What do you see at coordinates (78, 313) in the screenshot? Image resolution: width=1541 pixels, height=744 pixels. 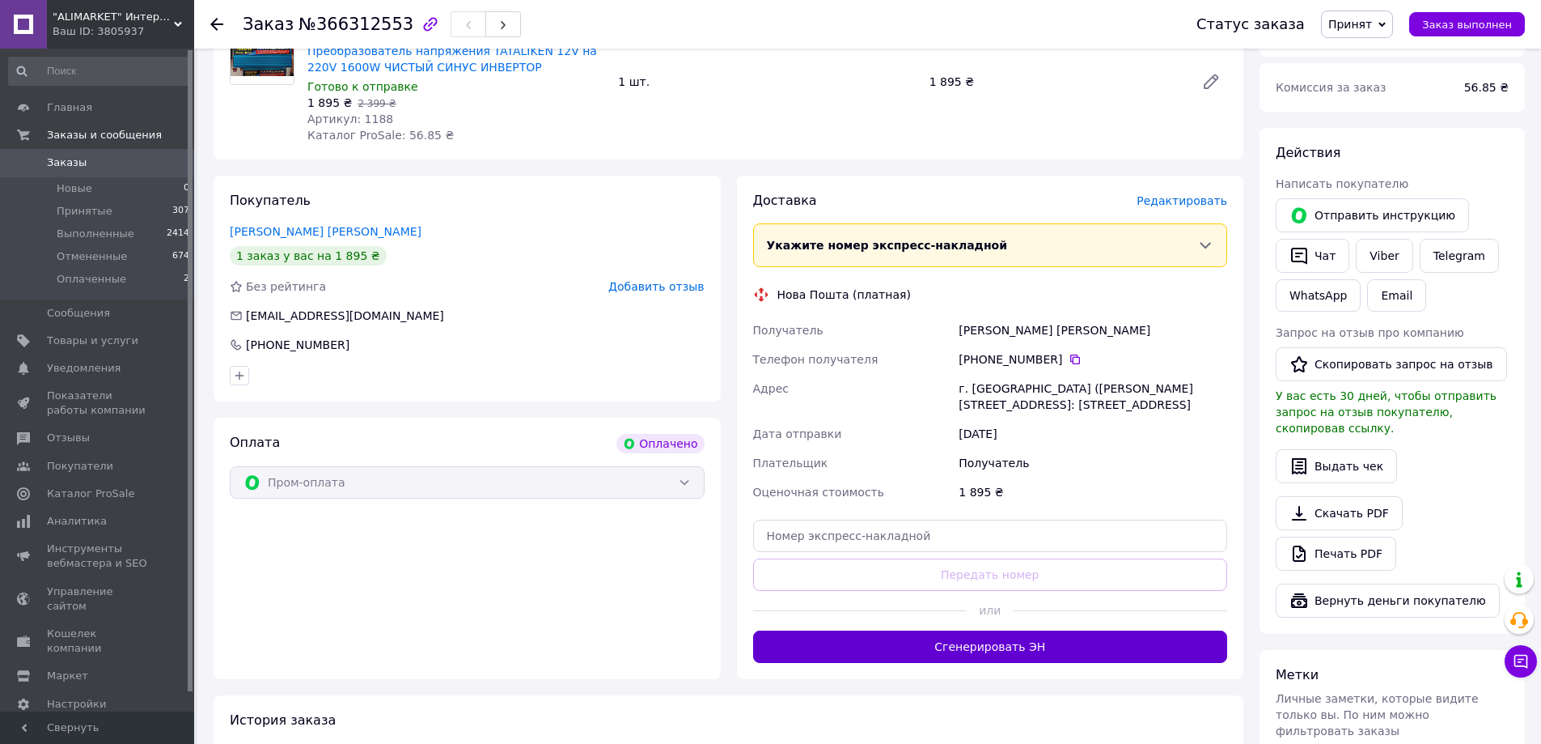 I see `span: Сообщения` at bounding box center [78, 313].